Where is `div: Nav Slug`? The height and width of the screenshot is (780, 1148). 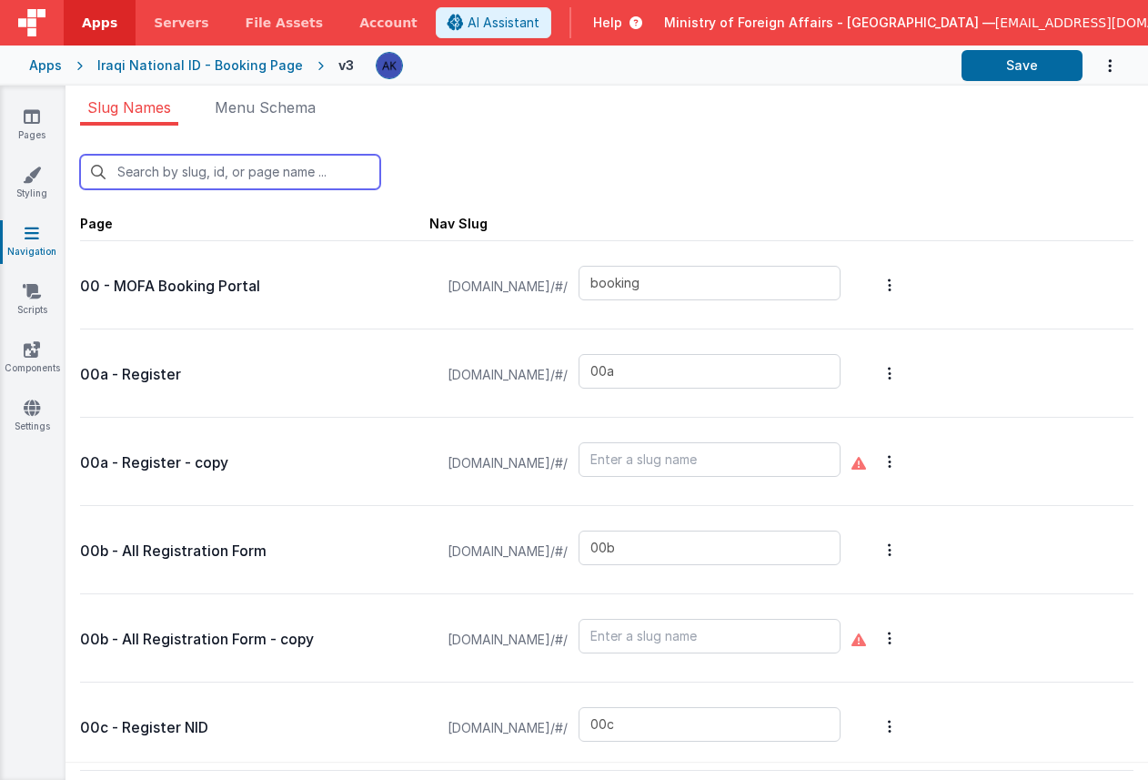 div: Nav Slug is located at coordinates (459, 224).